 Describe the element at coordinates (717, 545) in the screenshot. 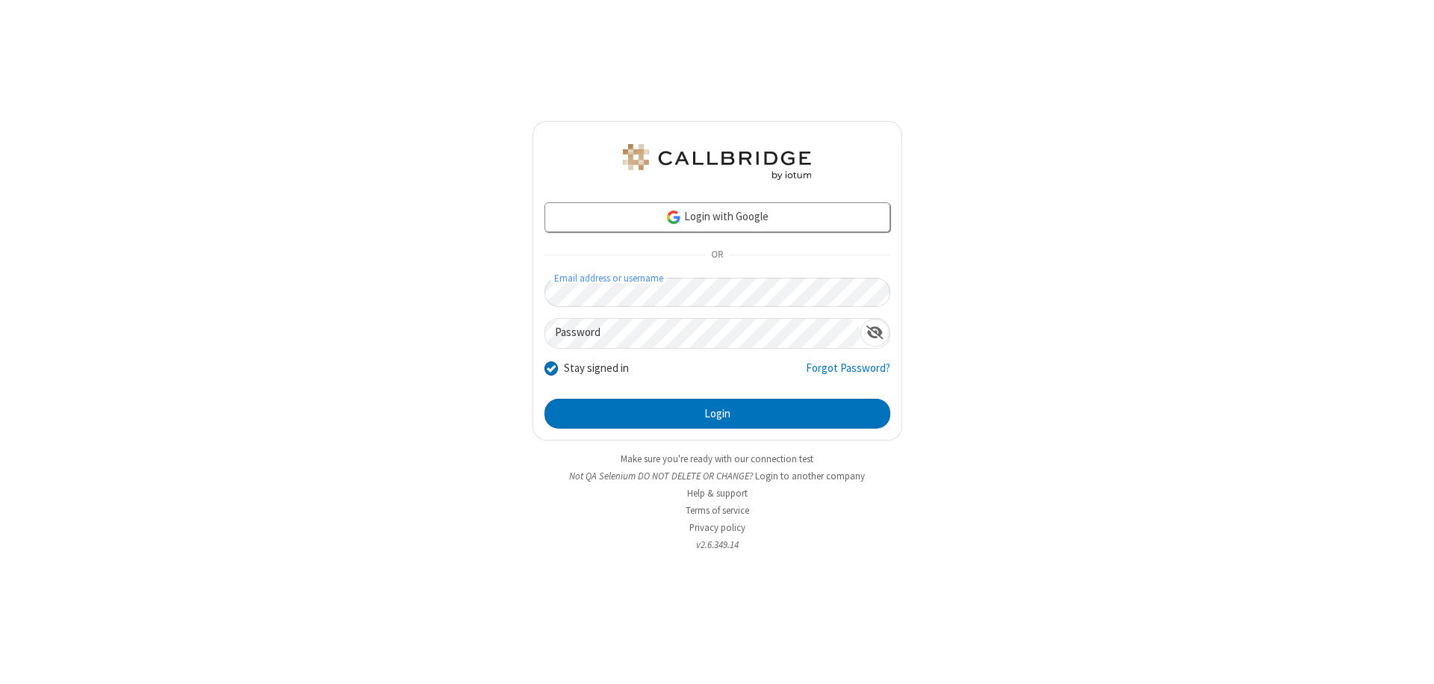

I see `li: v2.6.349.14` at that location.